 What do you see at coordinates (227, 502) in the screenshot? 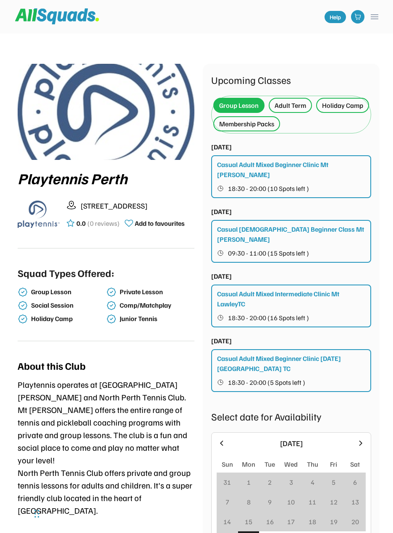
I see `div: 7` at bounding box center [227, 502].